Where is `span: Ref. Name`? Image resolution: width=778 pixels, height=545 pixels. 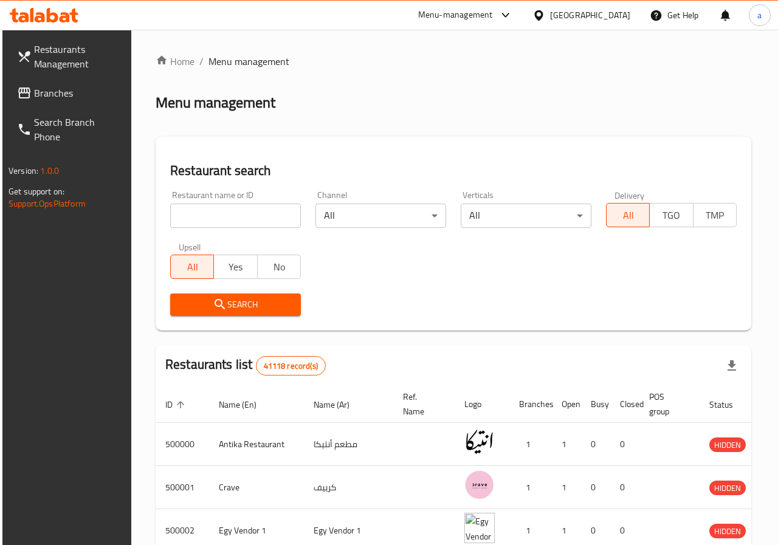 span: Ref. Name is located at coordinates (421, 404).